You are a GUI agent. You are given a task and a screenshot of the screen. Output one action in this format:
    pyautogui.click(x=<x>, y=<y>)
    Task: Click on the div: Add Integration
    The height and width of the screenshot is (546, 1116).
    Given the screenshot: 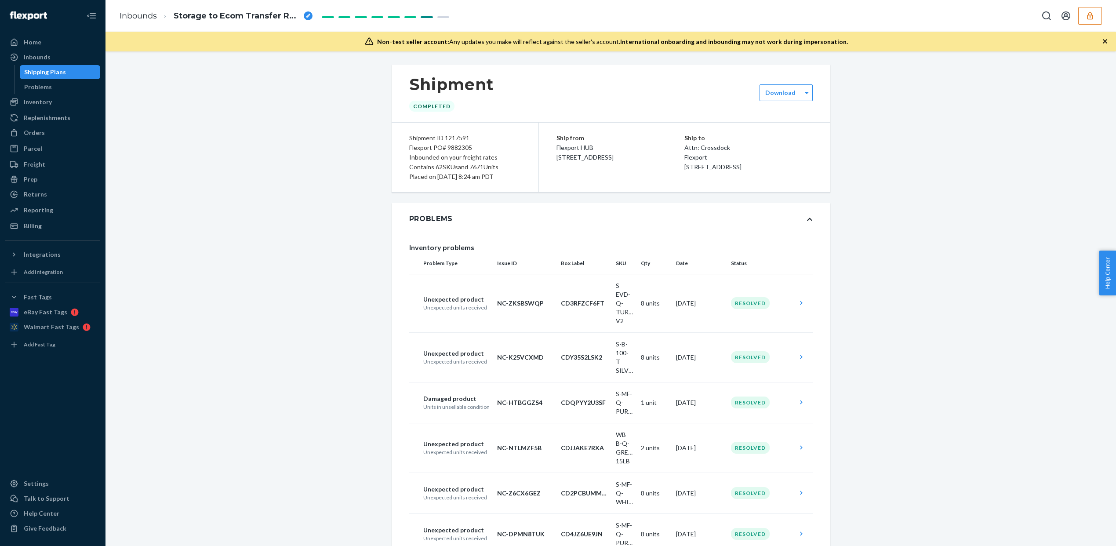 What is the action you would take?
    pyautogui.click(x=43, y=272)
    